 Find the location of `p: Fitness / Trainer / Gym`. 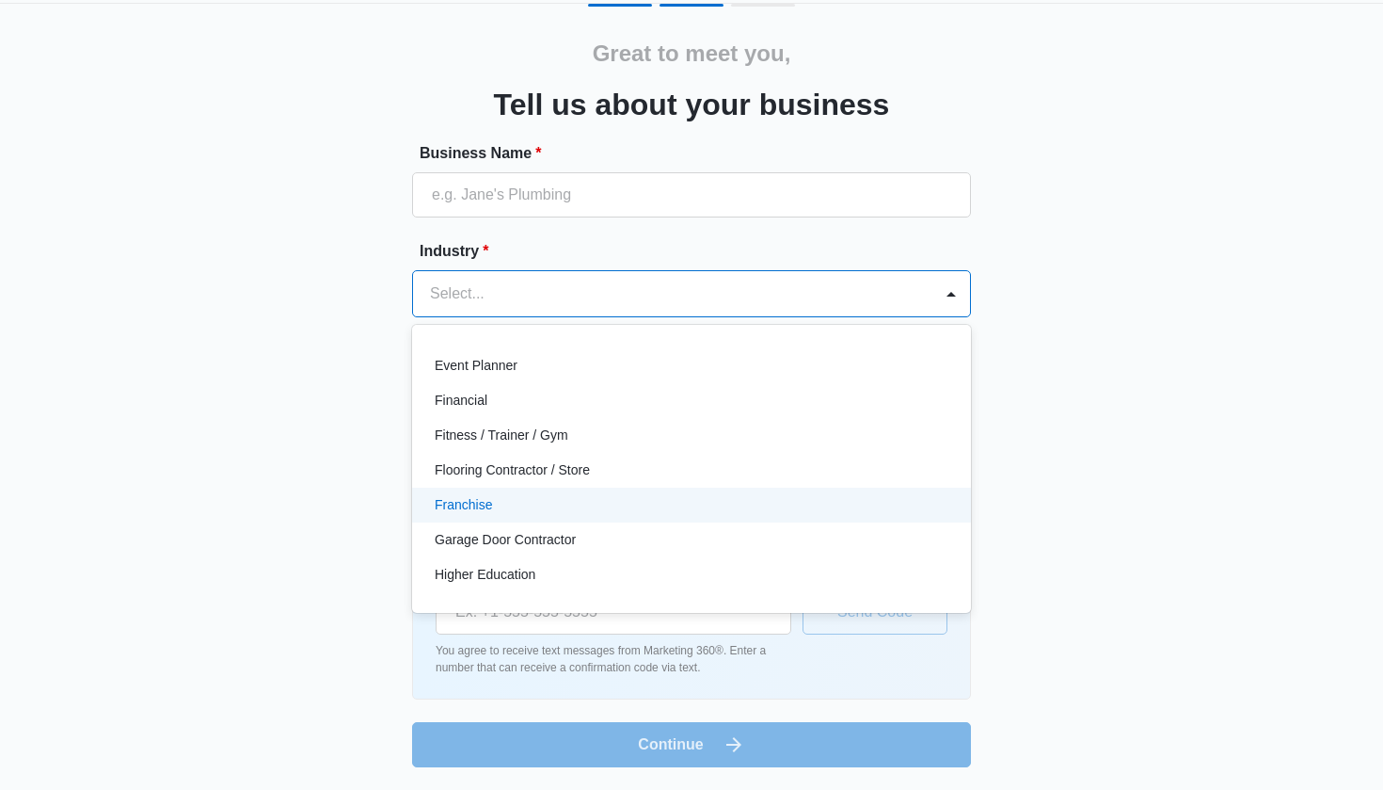

p: Fitness / Trainer / Gym is located at coordinates (502, 435).